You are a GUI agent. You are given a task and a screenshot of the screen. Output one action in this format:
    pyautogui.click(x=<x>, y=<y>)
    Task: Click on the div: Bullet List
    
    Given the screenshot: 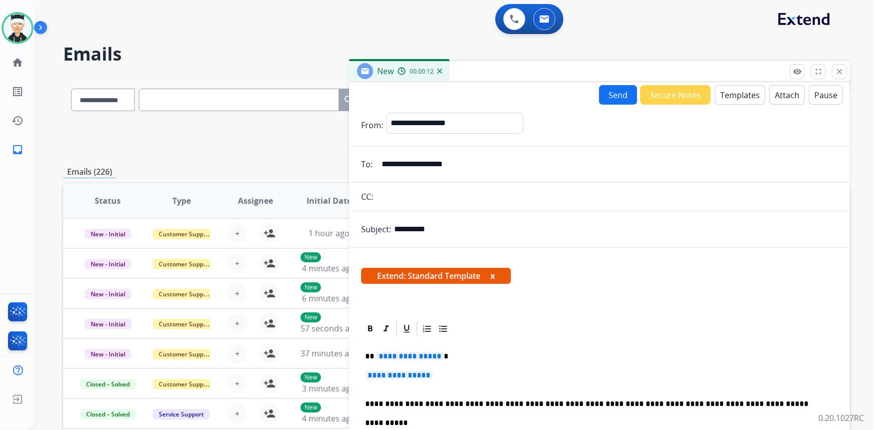 What is the action you would take?
    pyautogui.click(x=443, y=329)
    